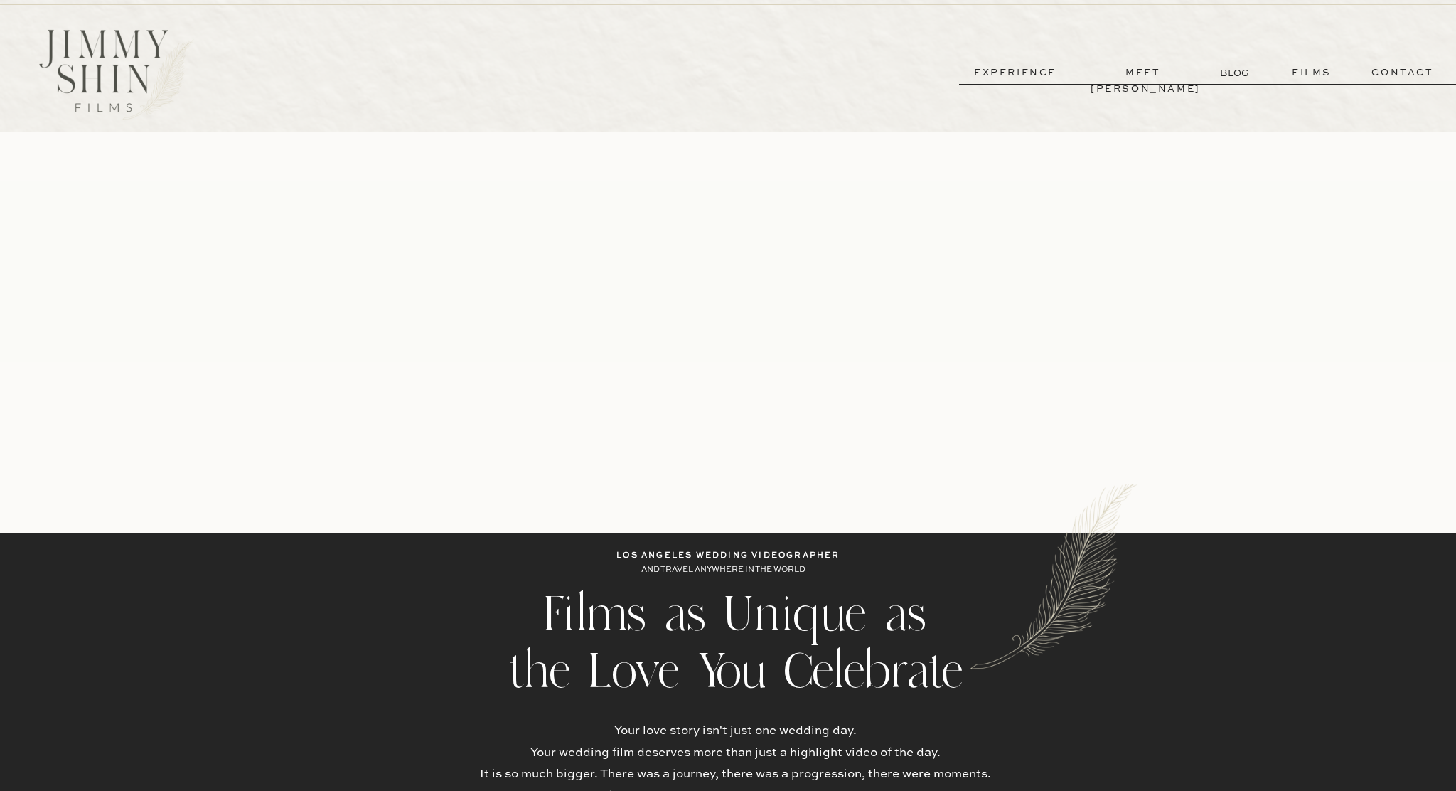 The height and width of the screenshot is (791, 1456). What do you see at coordinates (1312, 73) in the screenshot?
I see `p: films` at bounding box center [1312, 73].